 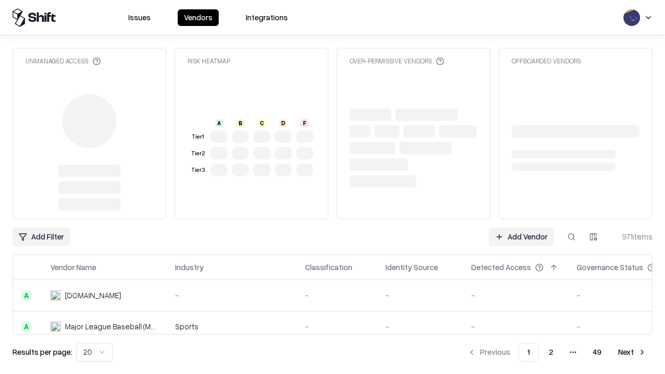 What do you see at coordinates (267, 18) in the screenshot?
I see `button: Integrations` at bounding box center [267, 18].